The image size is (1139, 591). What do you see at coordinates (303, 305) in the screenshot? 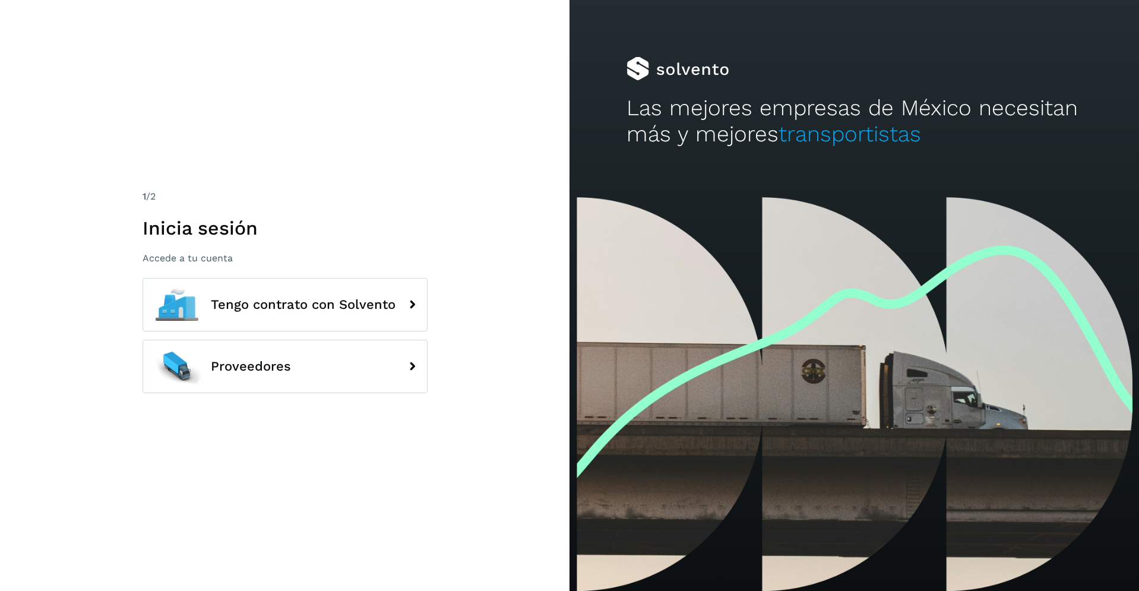
I see `span: Tengo contrato con Solvento` at bounding box center [303, 305].